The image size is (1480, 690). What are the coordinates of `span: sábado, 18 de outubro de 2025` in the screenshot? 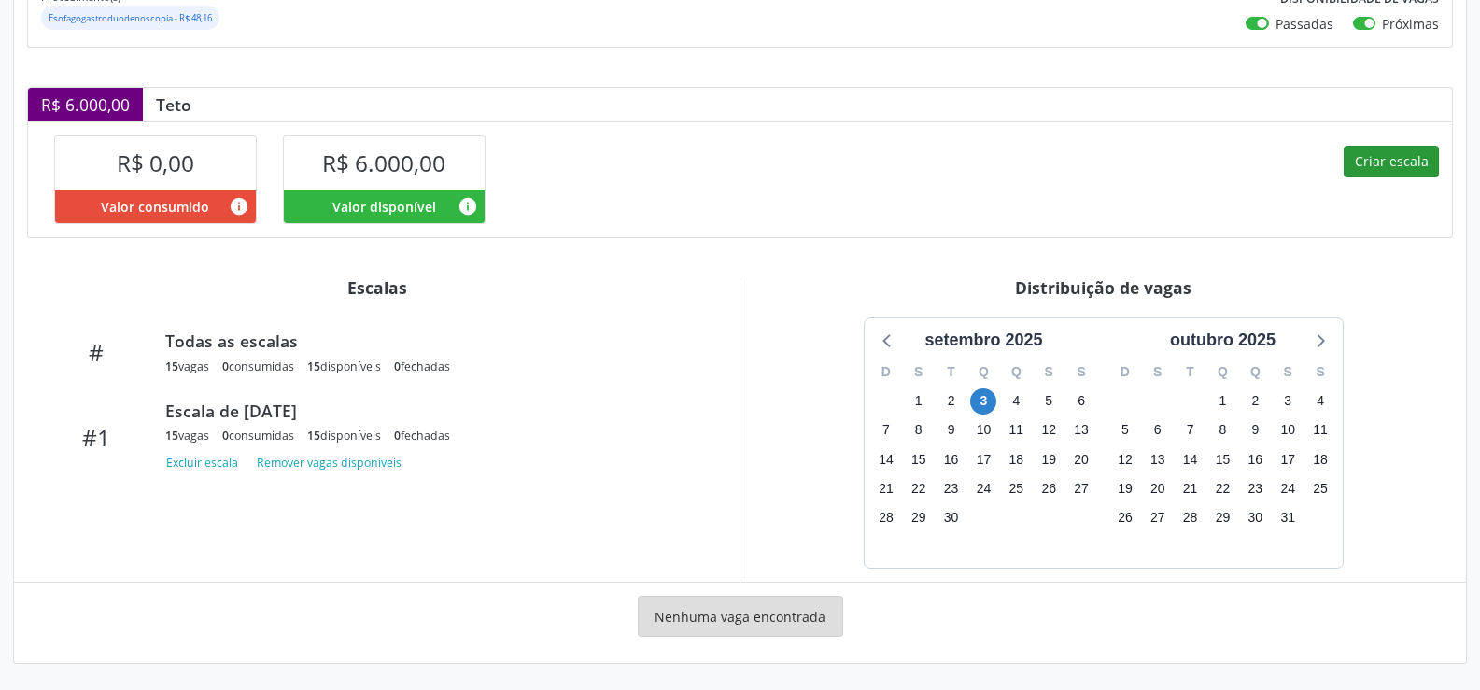 It's located at (1320, 459).